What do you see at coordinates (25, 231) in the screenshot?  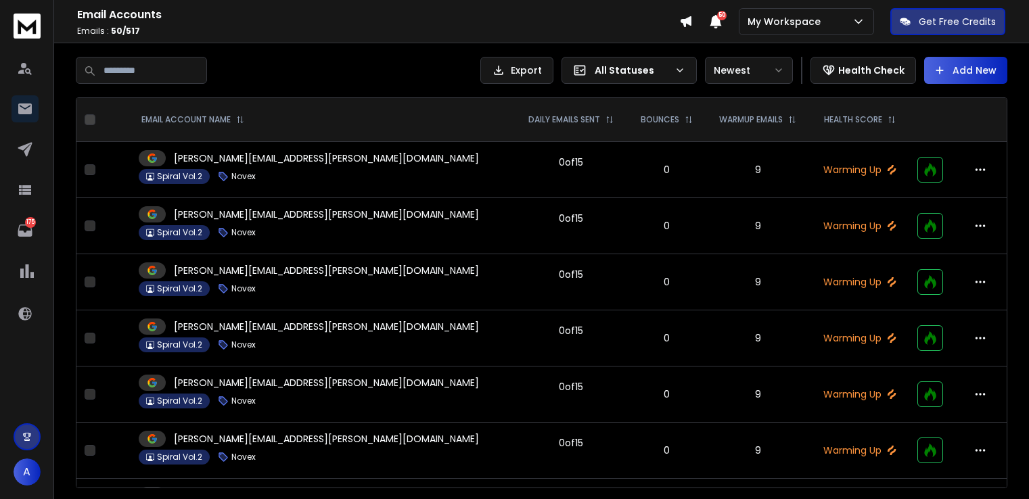 I see `a: 175` at bounding box center [25, 231].